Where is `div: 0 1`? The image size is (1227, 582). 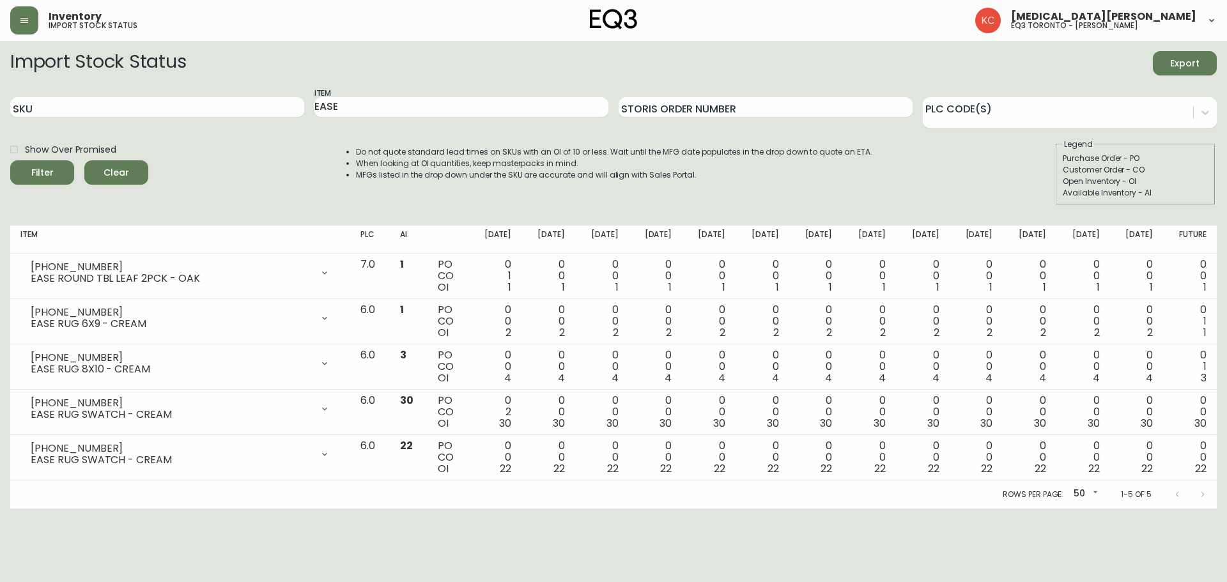
div: 0 1 is located at coordinates (1190, 322).